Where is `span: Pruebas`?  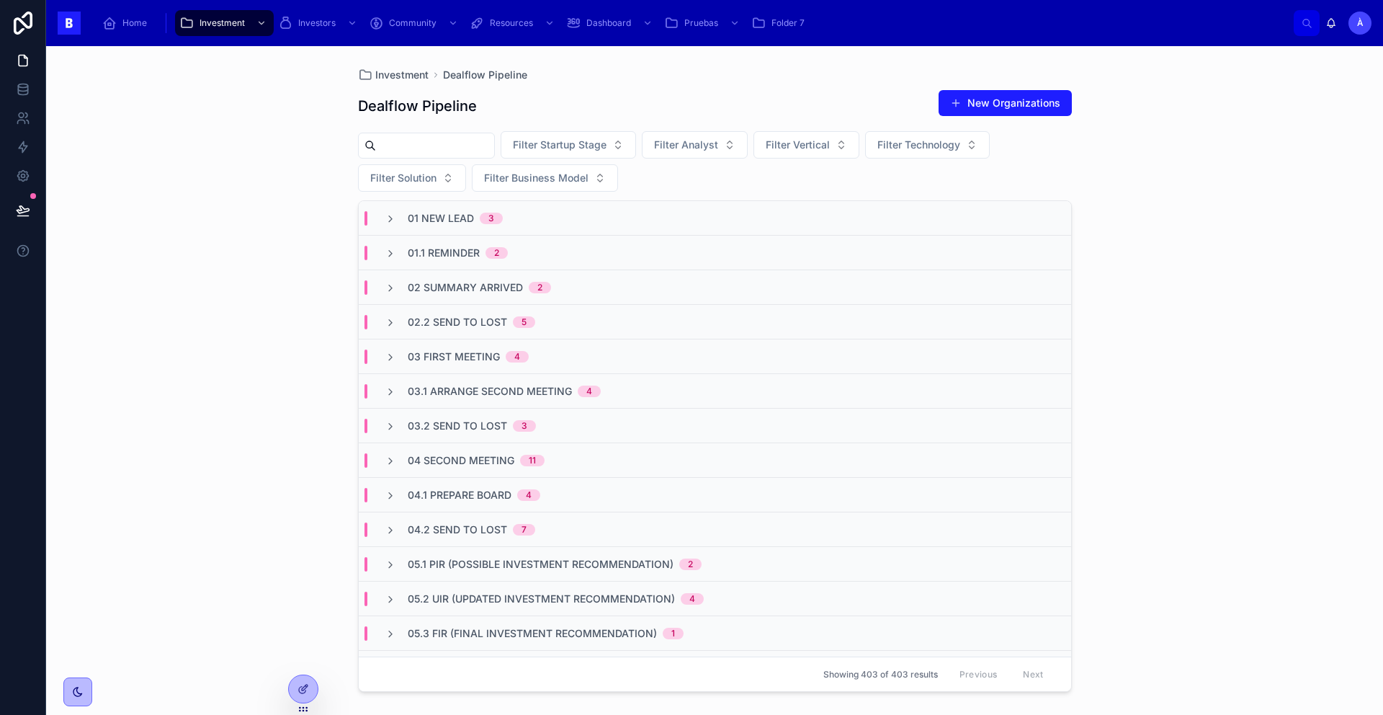 span: Pruebas is located at coordinates (701, 23).